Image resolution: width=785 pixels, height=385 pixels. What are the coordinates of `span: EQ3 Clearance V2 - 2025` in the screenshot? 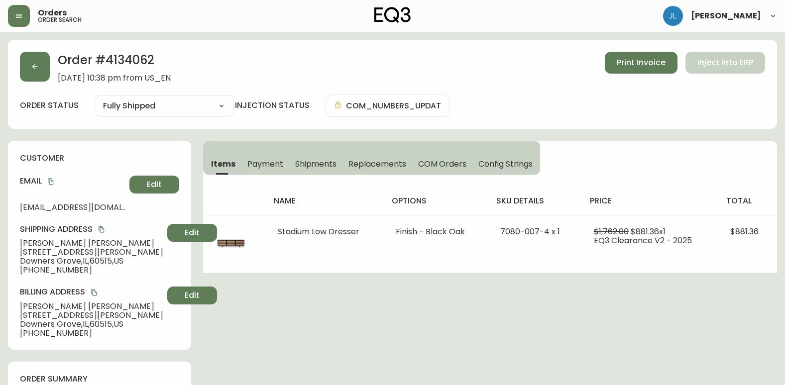 It's located at (642, 240).